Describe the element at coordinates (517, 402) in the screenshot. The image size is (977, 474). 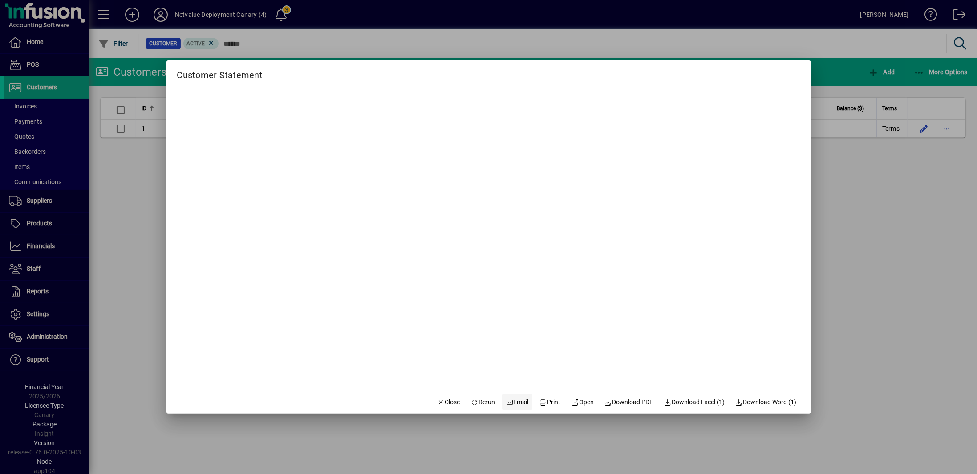
I see `button: Email` at that location.